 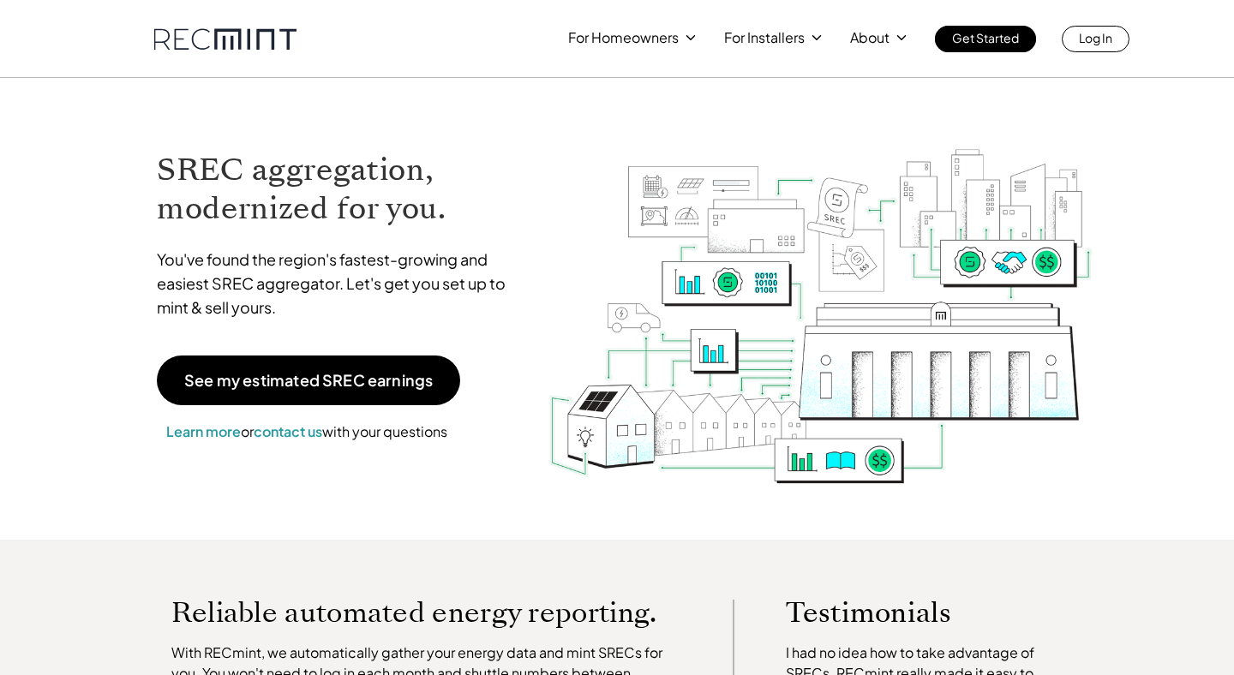 I want to click on img: RECmint value cycle, so click(x=821, y=296).